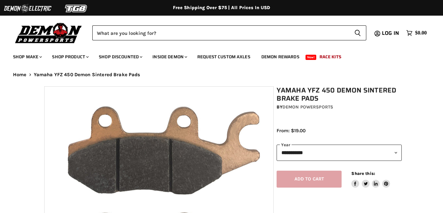  What do you see at coordinates (421, 33) in the screenshot?
I see `span: $0.00` at bounding box center [421, 33].